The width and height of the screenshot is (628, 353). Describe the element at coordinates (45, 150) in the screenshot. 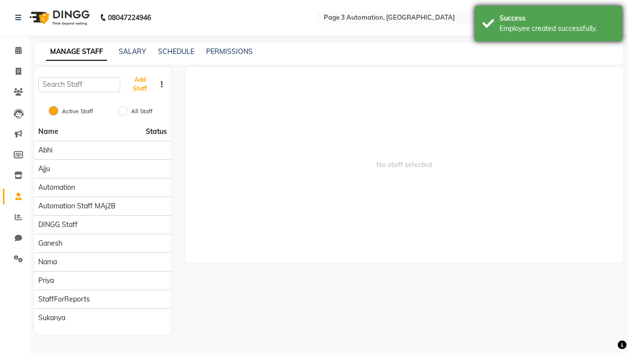

I see `span: Abhi` at that location.